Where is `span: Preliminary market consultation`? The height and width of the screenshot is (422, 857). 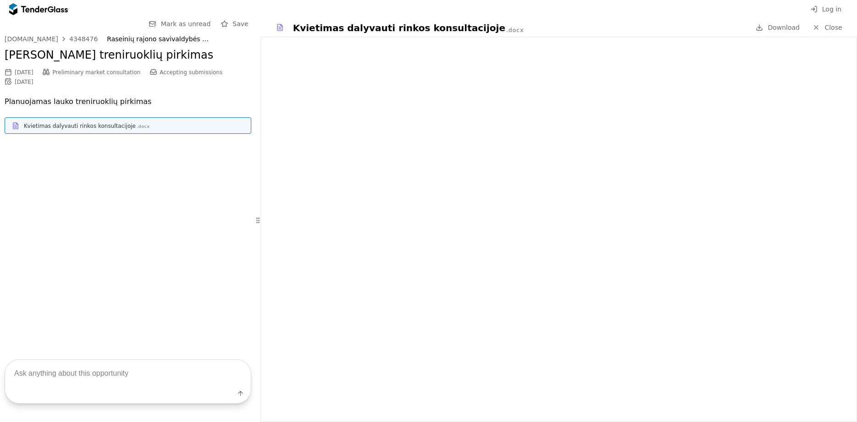
span: Preliminary market consultation is located at coordinates (97, 72).